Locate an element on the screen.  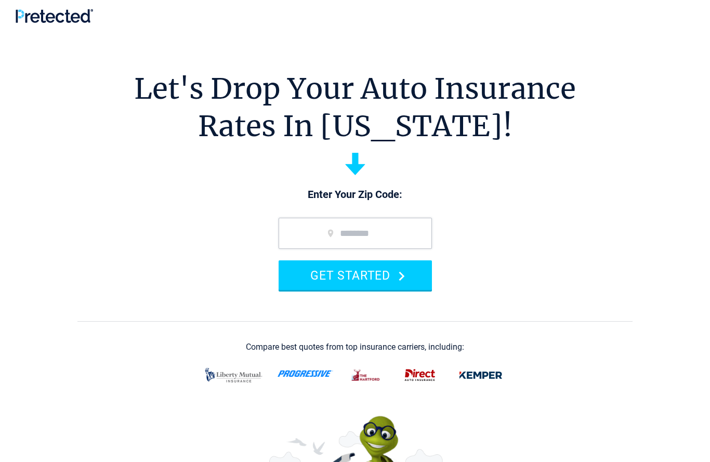
div: Compare best quotes from top insurance carriers, including: is located at coordinates (355, 347).